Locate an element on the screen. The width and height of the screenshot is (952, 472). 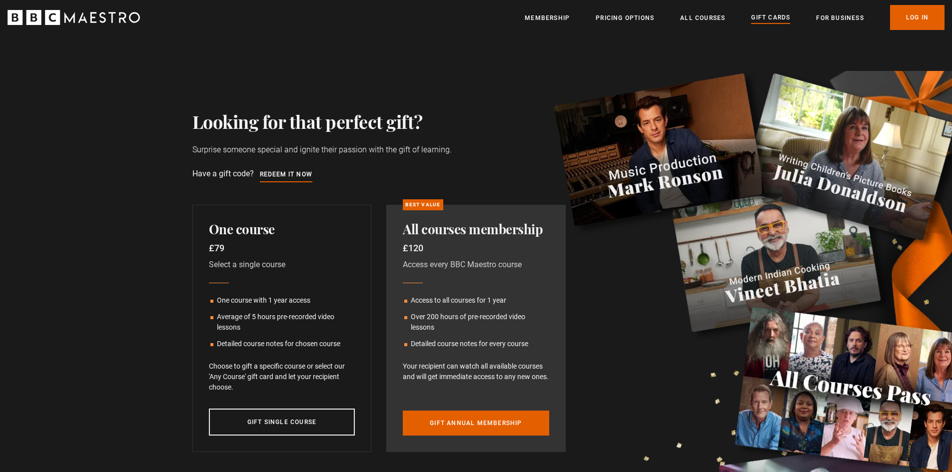
a: BBC Maestro is located at coordinates (73, 17).